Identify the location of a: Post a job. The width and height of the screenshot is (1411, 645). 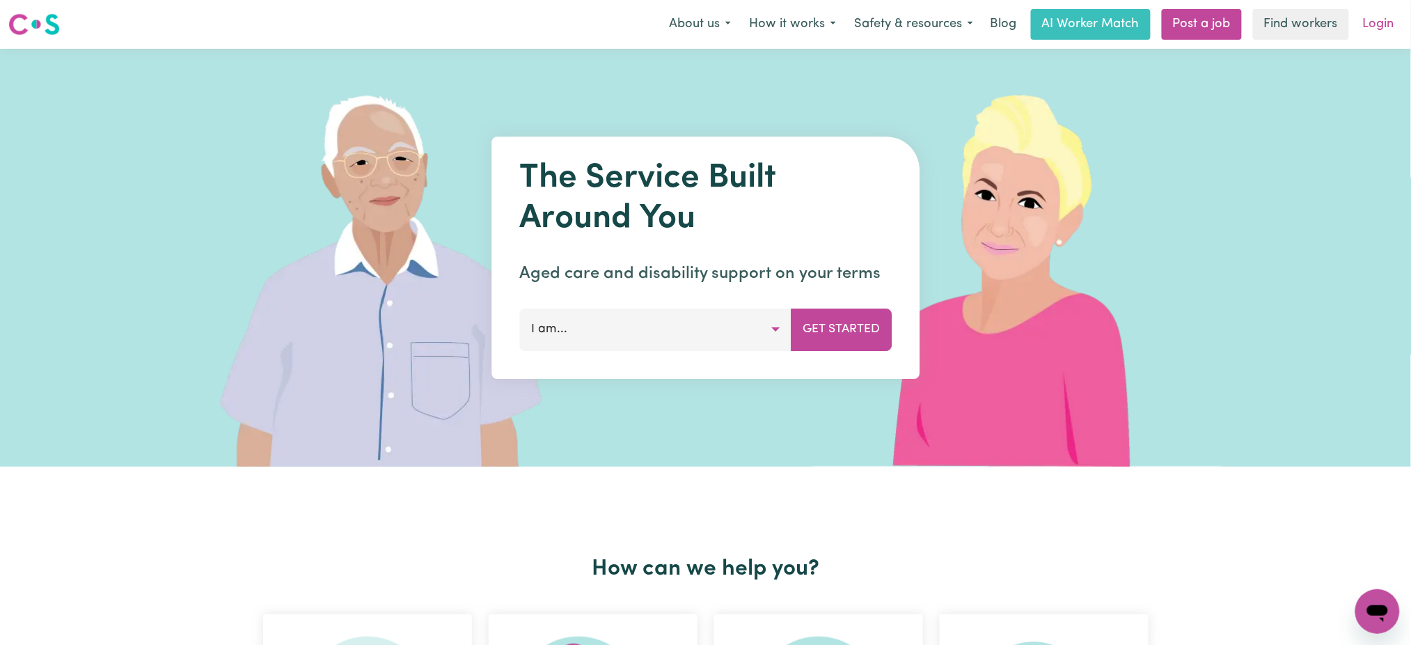
(1202, 24).